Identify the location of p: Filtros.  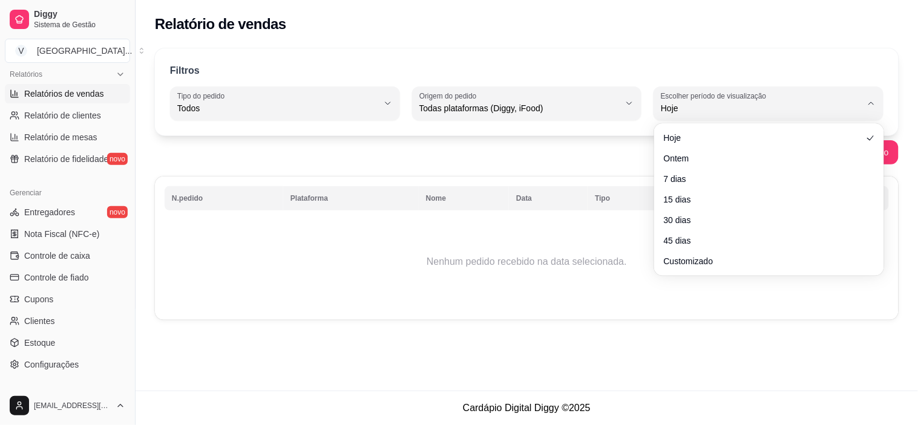
(185, 71).